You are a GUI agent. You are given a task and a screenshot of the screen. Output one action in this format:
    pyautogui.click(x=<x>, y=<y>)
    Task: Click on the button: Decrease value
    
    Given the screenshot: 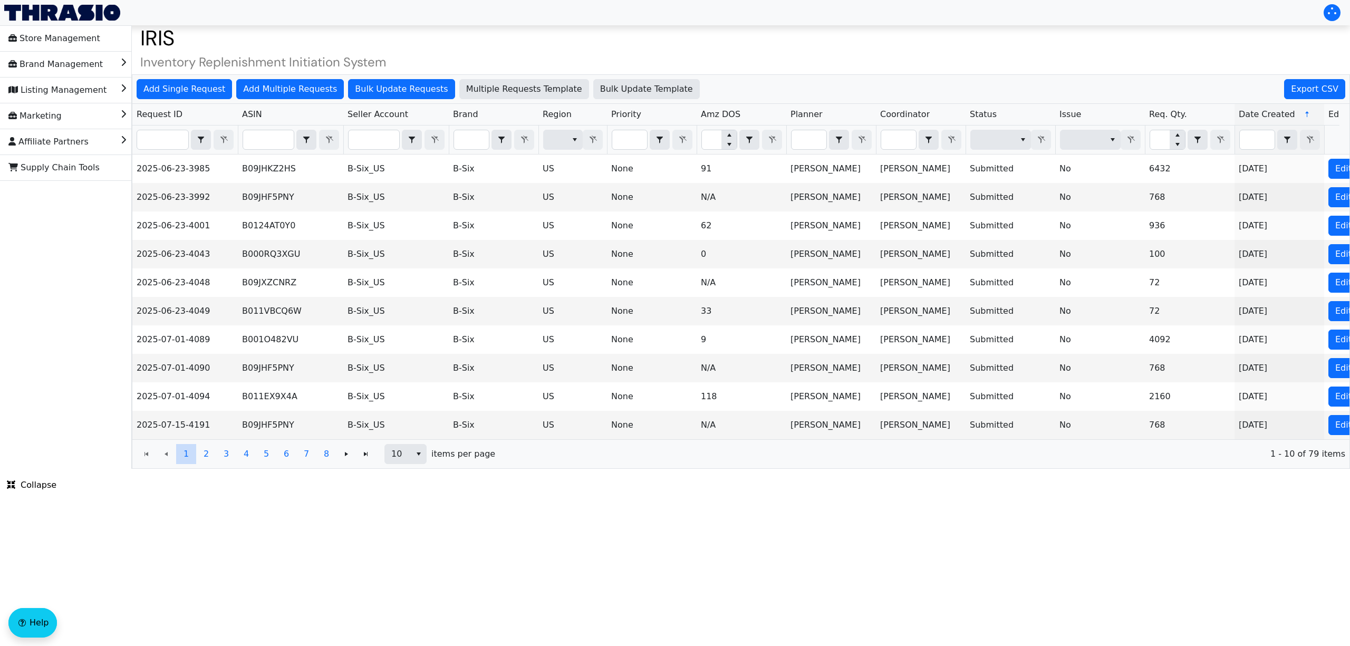 What is the action you would take?
    pyautogui.click(x=1177, y=144)
    